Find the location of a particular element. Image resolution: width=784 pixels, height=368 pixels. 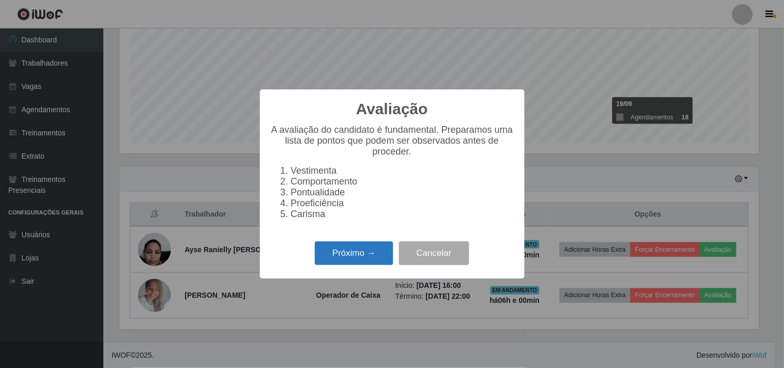

li: Carisma is located at coordinates (402, 214).